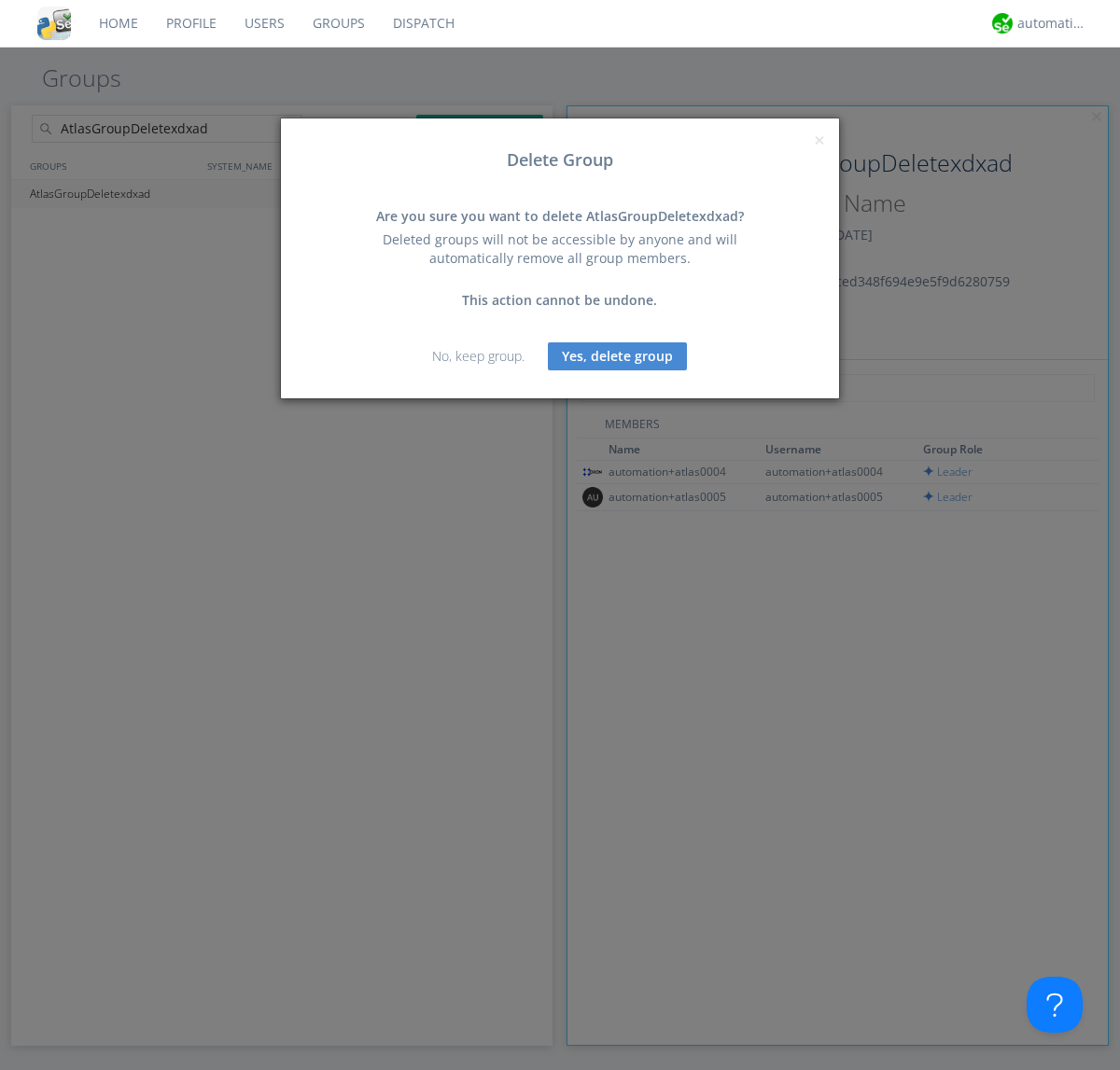  What do you see at coordinates (1051, 24) in the screenshot?
I see `div: automation+atlas` at bounding box center [1051, 24].